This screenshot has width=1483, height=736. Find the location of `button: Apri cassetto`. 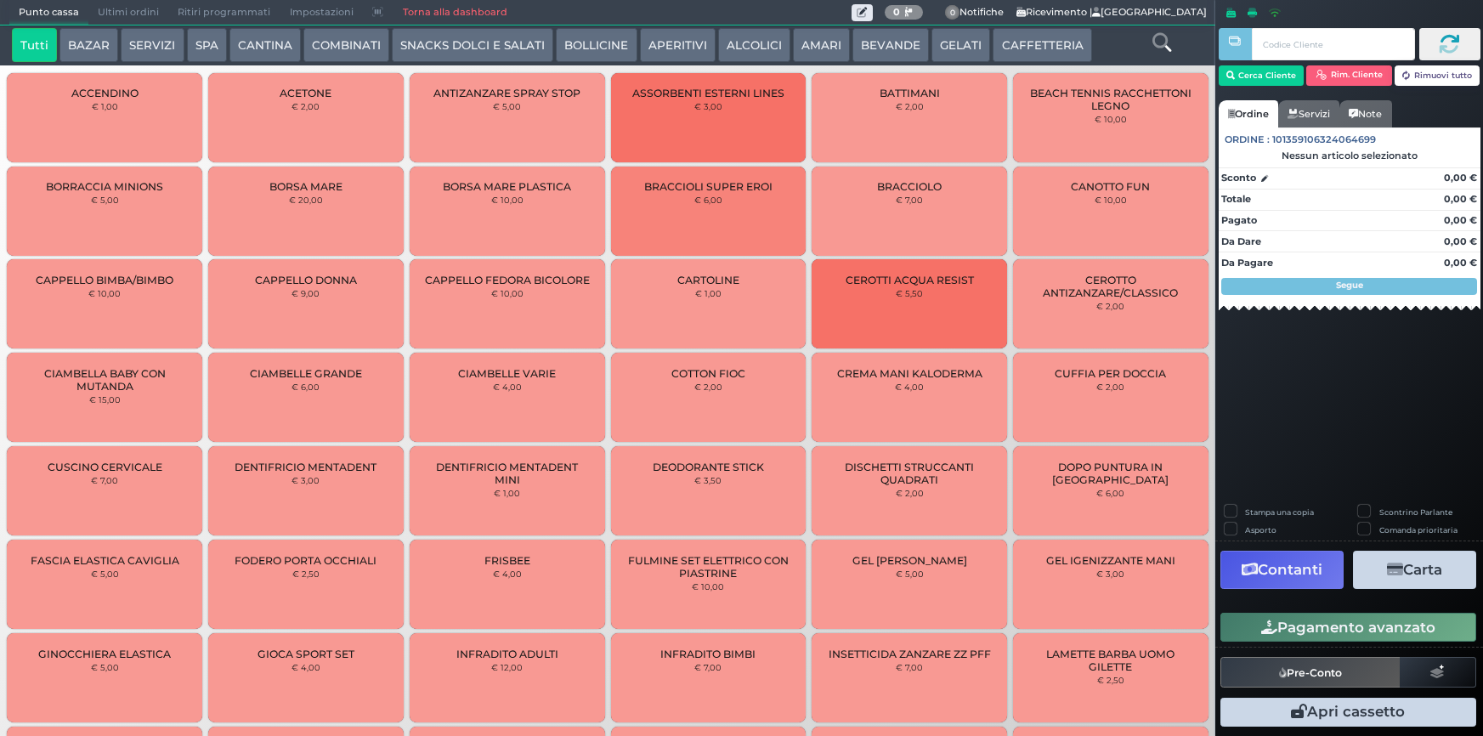

button: Apri cassetto is located at coordinates (1348, 712).